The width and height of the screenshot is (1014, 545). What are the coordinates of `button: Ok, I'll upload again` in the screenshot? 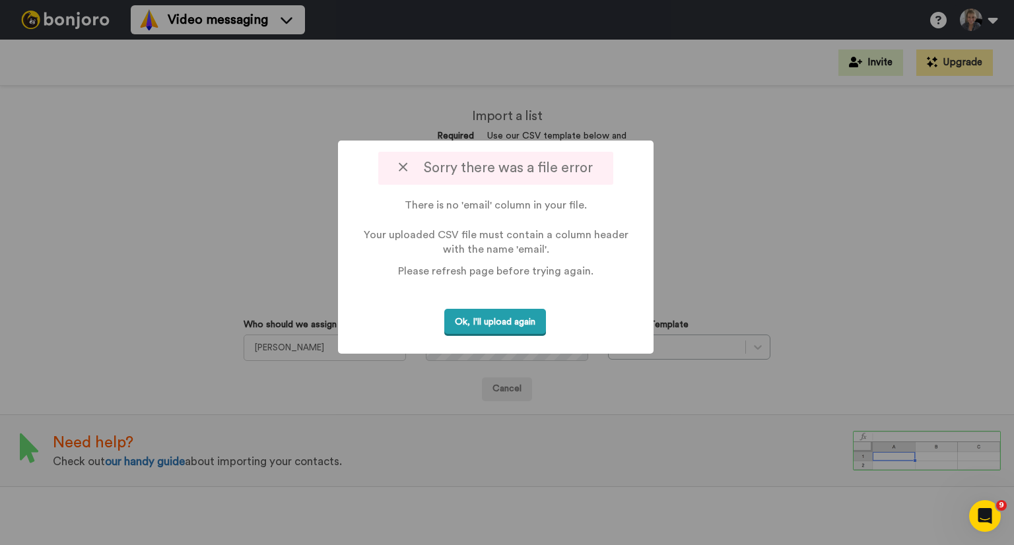 It's located at (495, 322).